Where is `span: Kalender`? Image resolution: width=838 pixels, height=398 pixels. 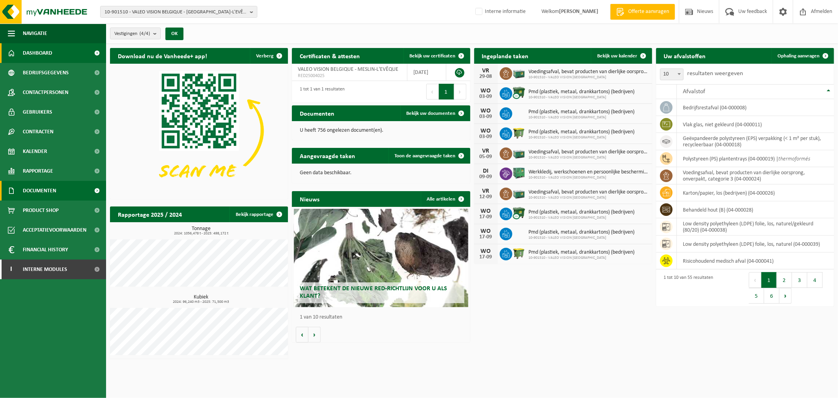 span: Kalender is located at coordinates (35, 151).